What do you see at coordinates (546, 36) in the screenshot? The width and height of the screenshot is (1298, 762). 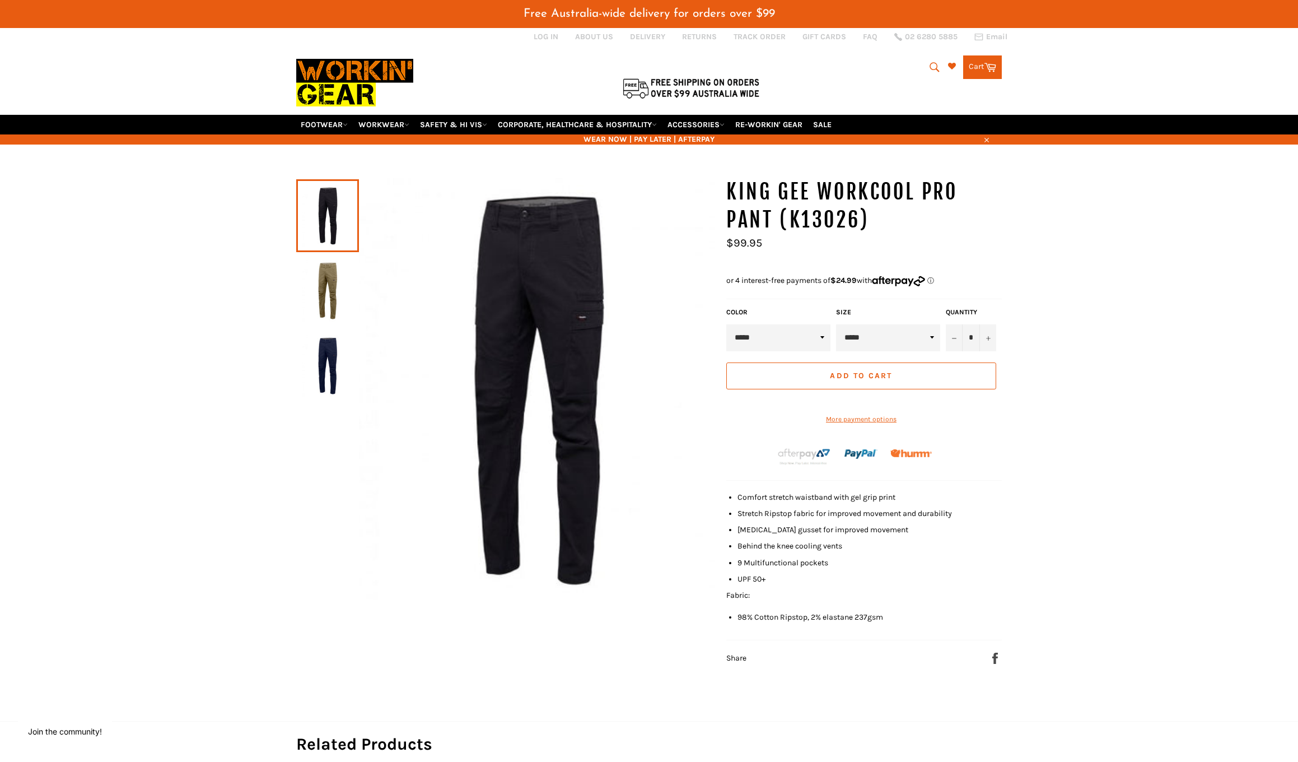 I see `a: Log in` at bounding box center [546, 36].